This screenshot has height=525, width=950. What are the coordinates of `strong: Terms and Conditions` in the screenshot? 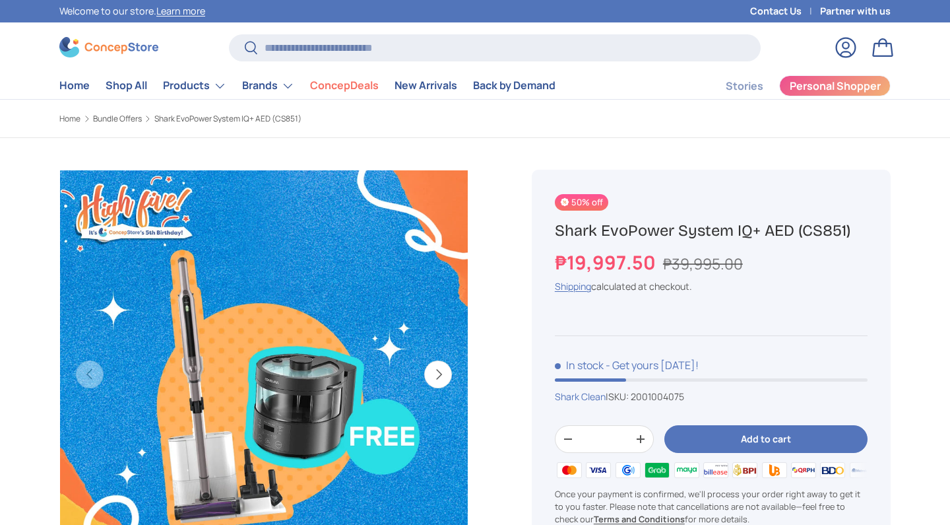 It's located at (640, 519).